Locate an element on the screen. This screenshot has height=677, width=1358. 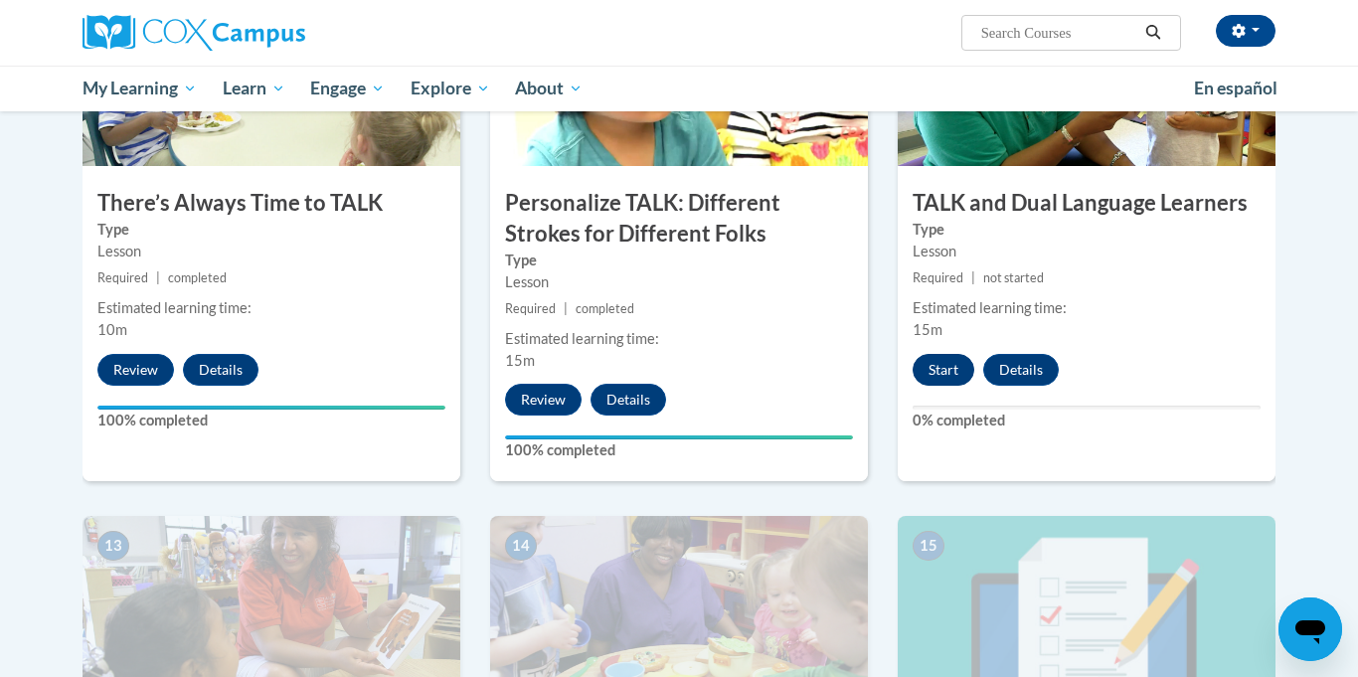
a: My Learning is located at coordinates (139, 88).